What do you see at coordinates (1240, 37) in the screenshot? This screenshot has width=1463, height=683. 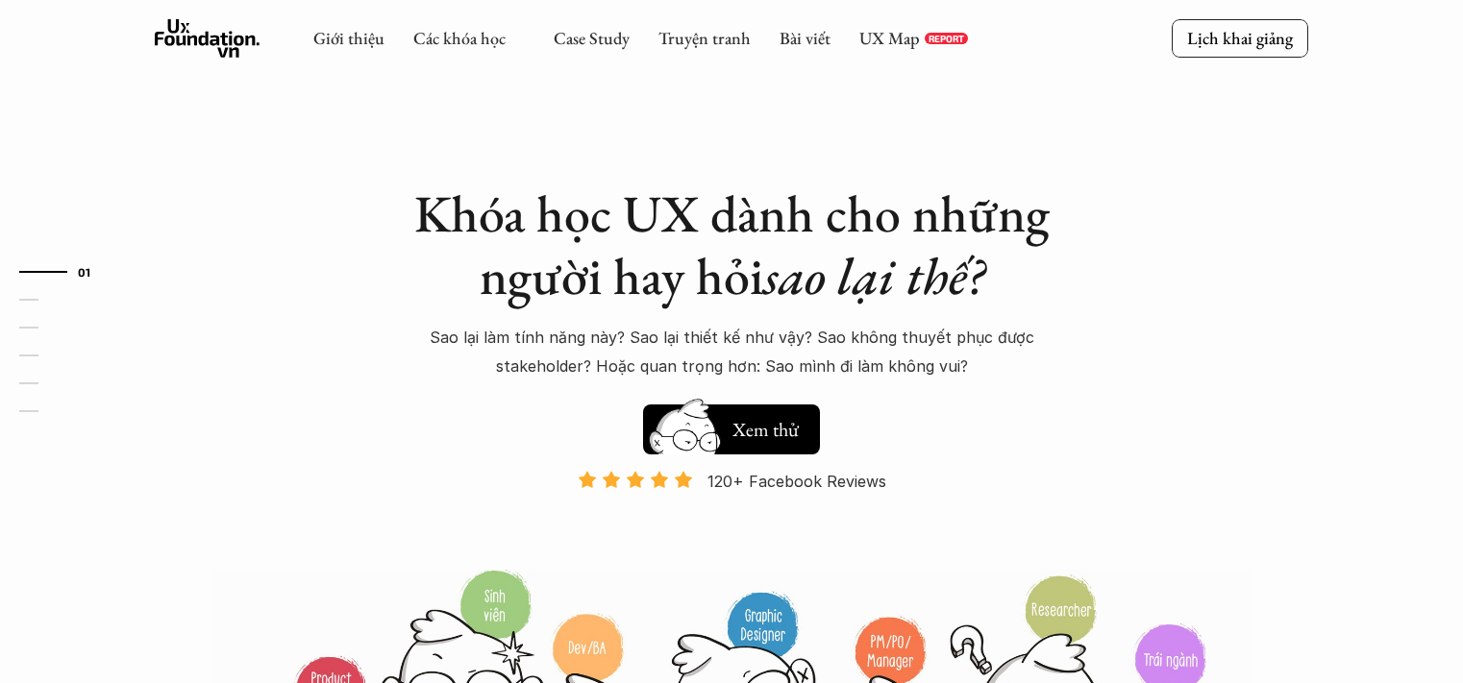 I see `p: Lịch khai giảng` at bounding box center [1240, 37].